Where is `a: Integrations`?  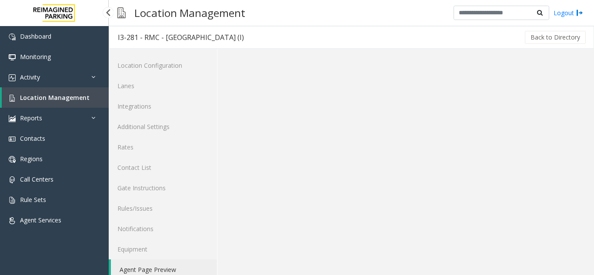
a: Integrations is located at coordinates (163, 106).